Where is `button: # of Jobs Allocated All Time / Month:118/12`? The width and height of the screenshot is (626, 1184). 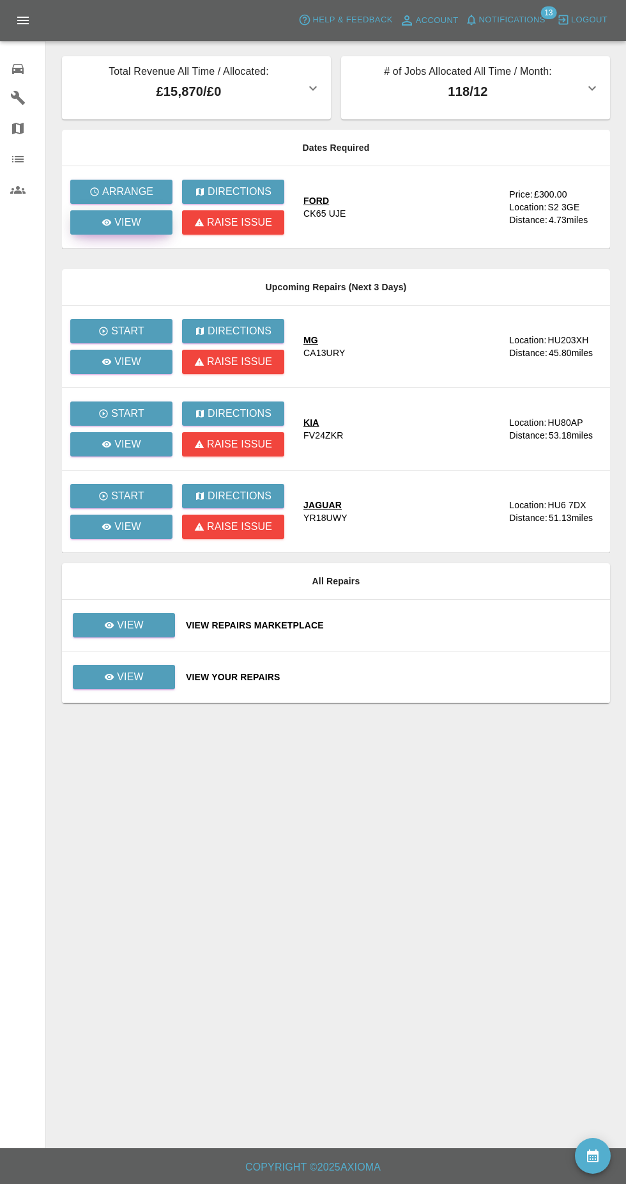
button: # of Jobs Allocated All Time / Month:118/12 is located at coordinates (476, 88).